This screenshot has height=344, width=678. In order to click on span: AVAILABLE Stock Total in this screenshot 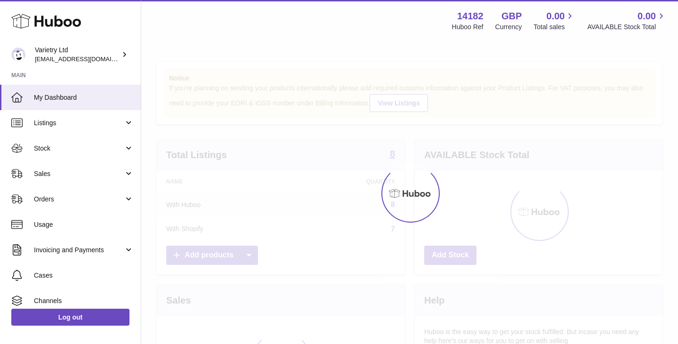, I will do `click(627, 27)`.